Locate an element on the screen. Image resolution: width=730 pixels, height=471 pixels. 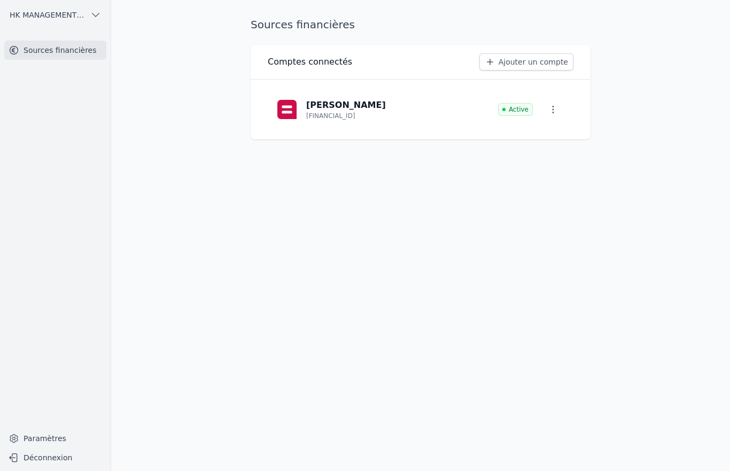
span: HK MANAGEMENT SRL is located at coordinates (48, 15).